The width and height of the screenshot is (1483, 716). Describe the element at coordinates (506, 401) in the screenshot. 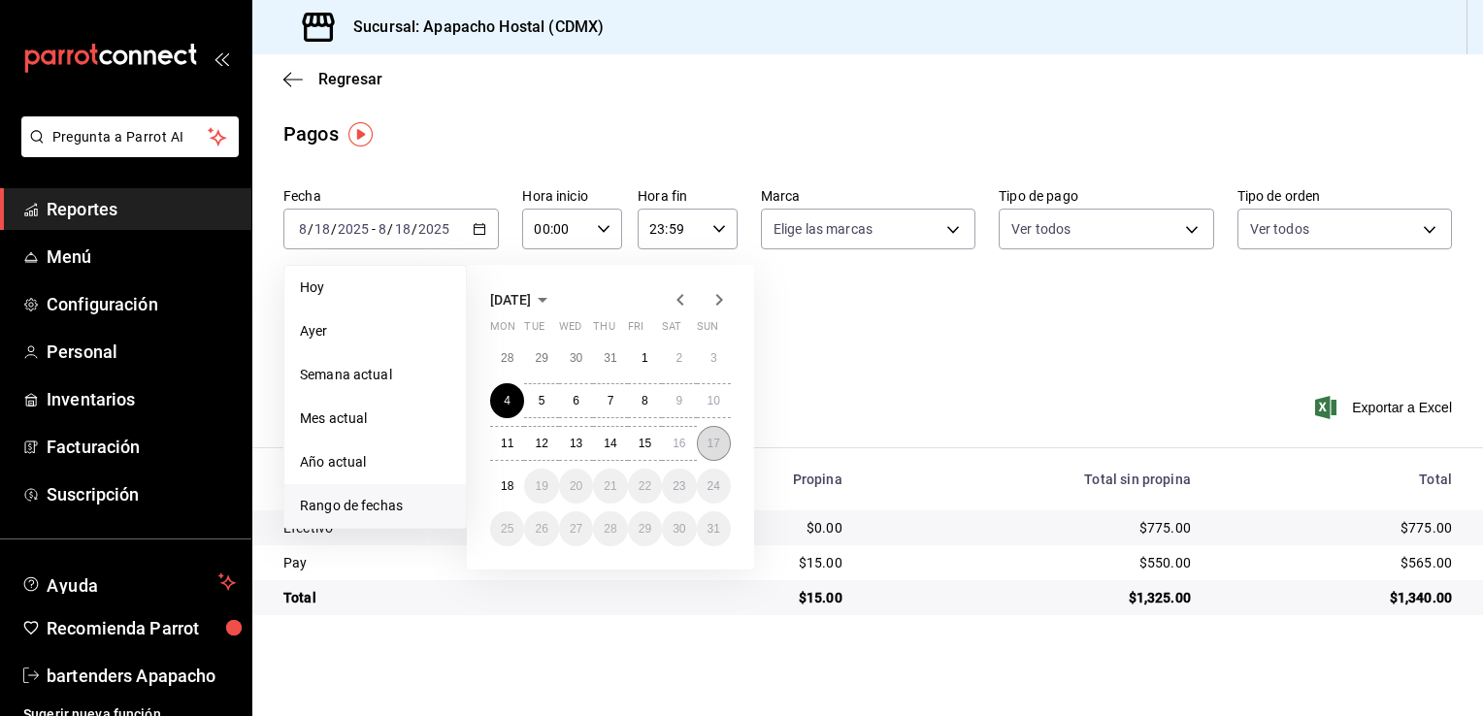

I see `button: August 4, 2025` at that location.